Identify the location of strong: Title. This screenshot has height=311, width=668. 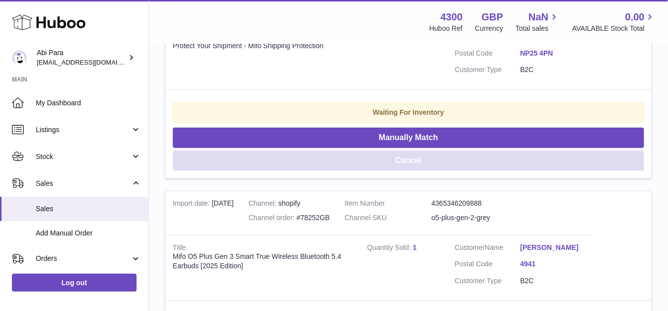
(180, 248).